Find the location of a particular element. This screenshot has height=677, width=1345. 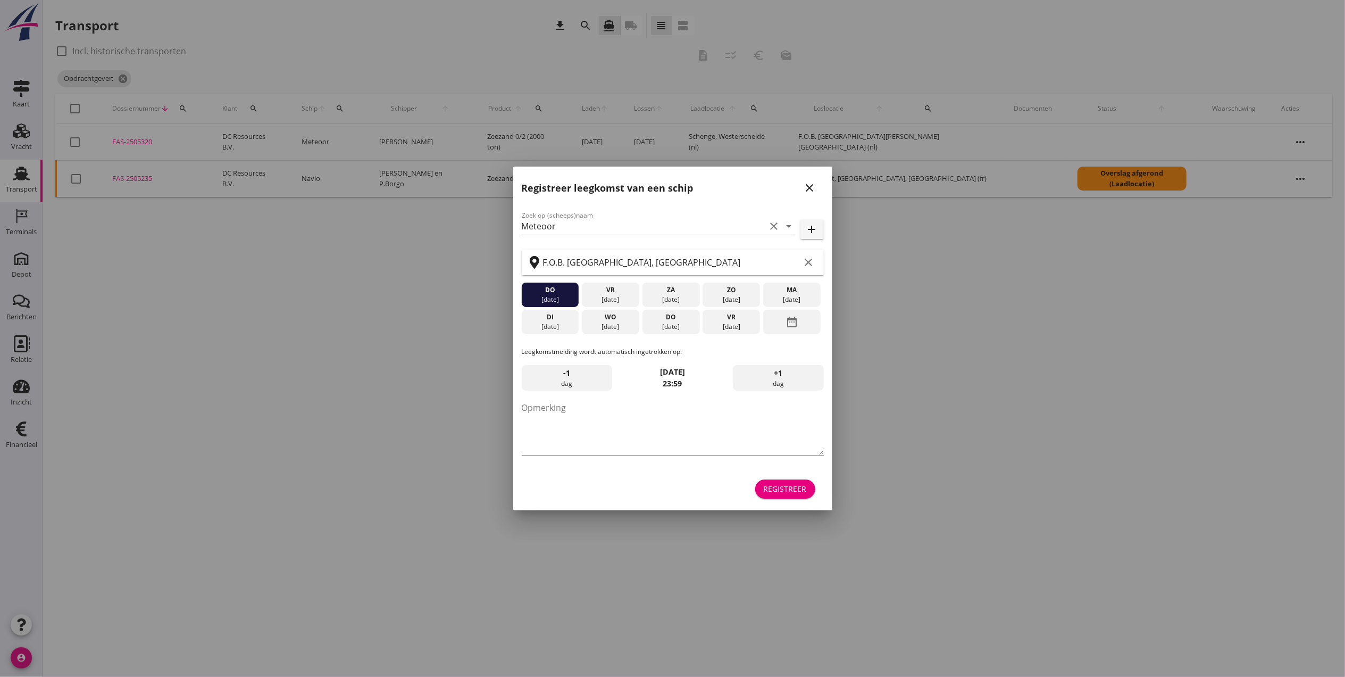

p: Leegkomstmelding wordt automatisch ingetrokken op: is located at coordinates (673, 352).